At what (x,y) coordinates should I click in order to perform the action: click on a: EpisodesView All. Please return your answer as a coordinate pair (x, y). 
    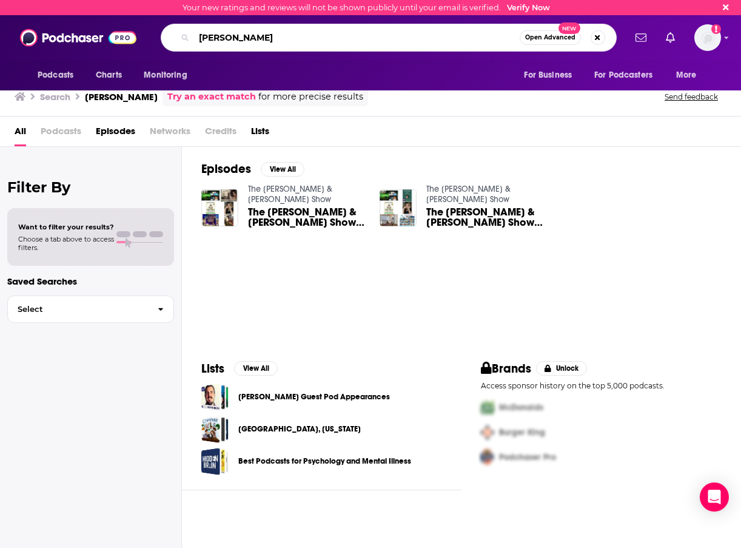
    Looking at the image, I should click on (253, 169).